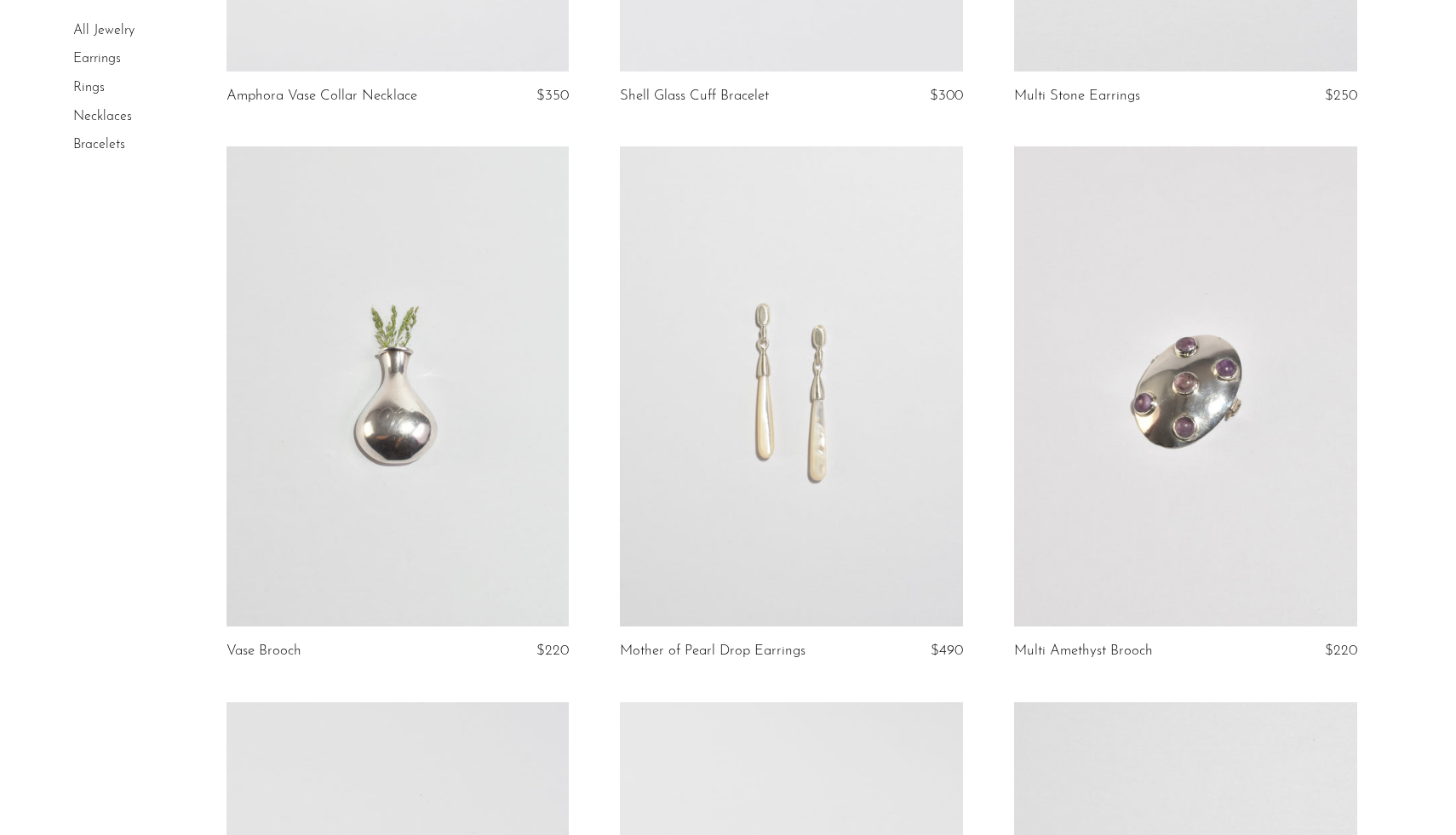  What do you see at coordinates (1083, 651) in the screenshot?
I see `a: Multi Amethyst Brooch` at bounding box center [1083, 651].